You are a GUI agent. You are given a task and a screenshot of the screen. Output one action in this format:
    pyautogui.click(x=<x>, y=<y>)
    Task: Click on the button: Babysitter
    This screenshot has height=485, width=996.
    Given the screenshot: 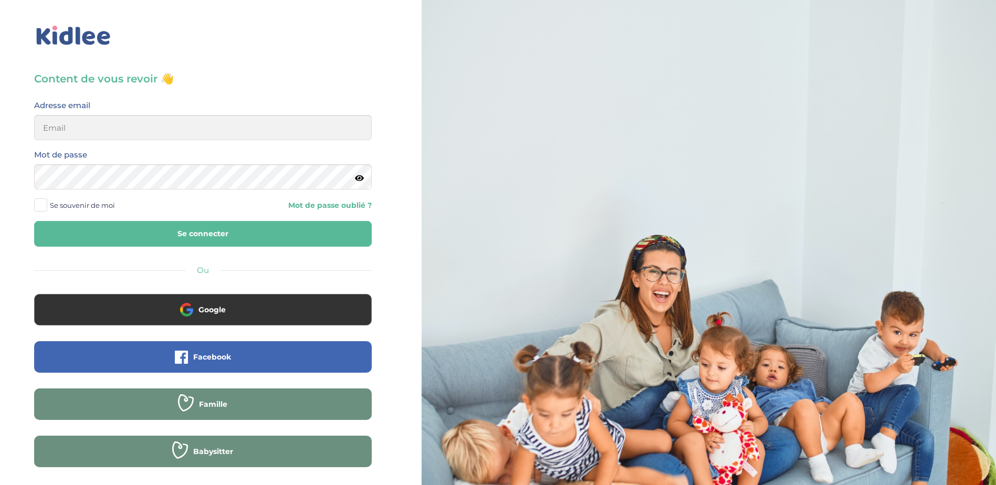 What is the action you would take?
    pyautogui.click(x=203, y=452)
    